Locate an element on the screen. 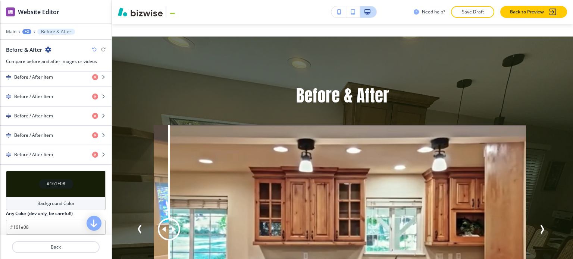  h2: Before & After is located at coordinates (24, 50).